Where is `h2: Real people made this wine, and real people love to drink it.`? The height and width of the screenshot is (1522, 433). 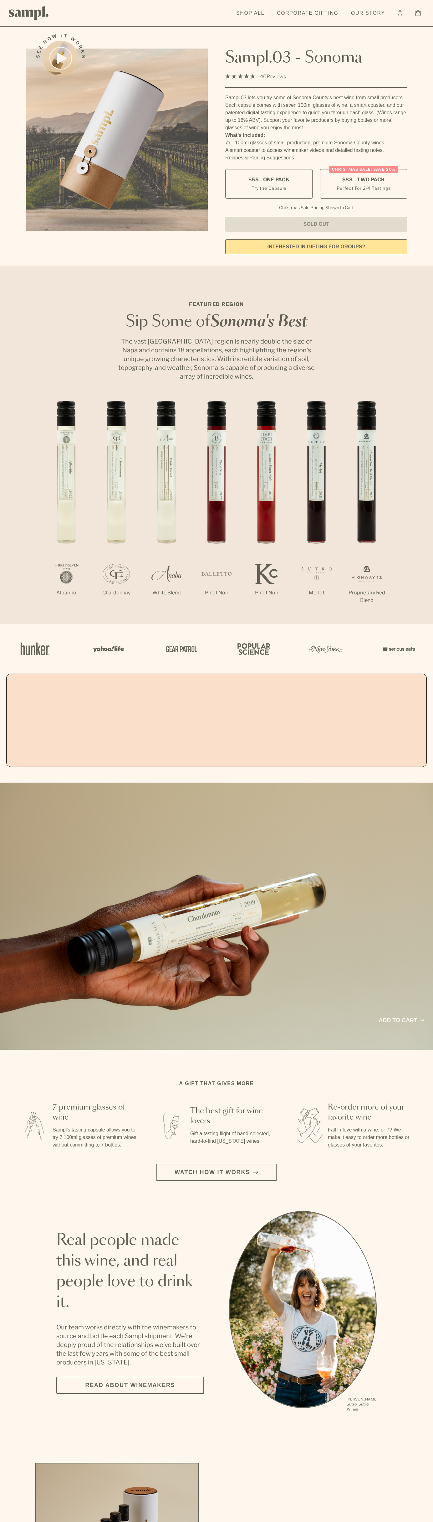
h2: Real people made this wine, and real people love to drink it. is located at coordinates (130, 1271).